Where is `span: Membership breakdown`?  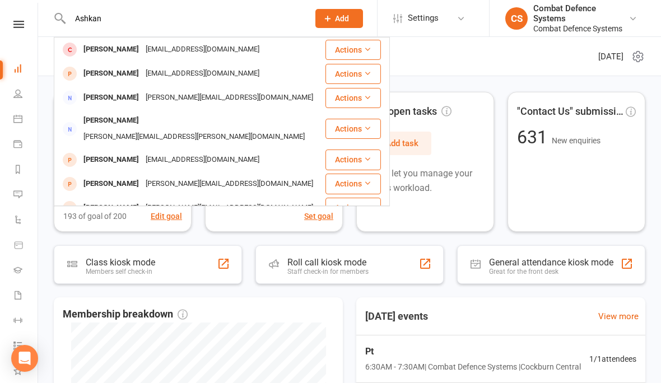 span: Membership breakdown is located at coordinates (125, 314).